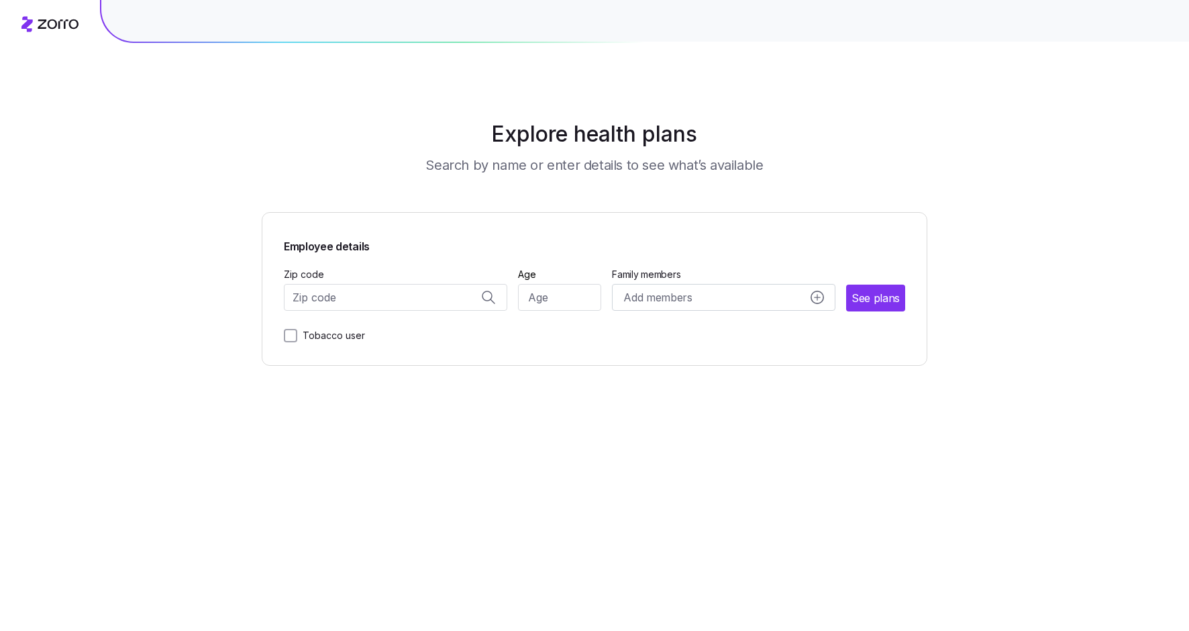 This screenshot has height=631, width=1189. Describe the element at coordinates (724, 275) in the screenshot. I see `span: Family members` at that location.